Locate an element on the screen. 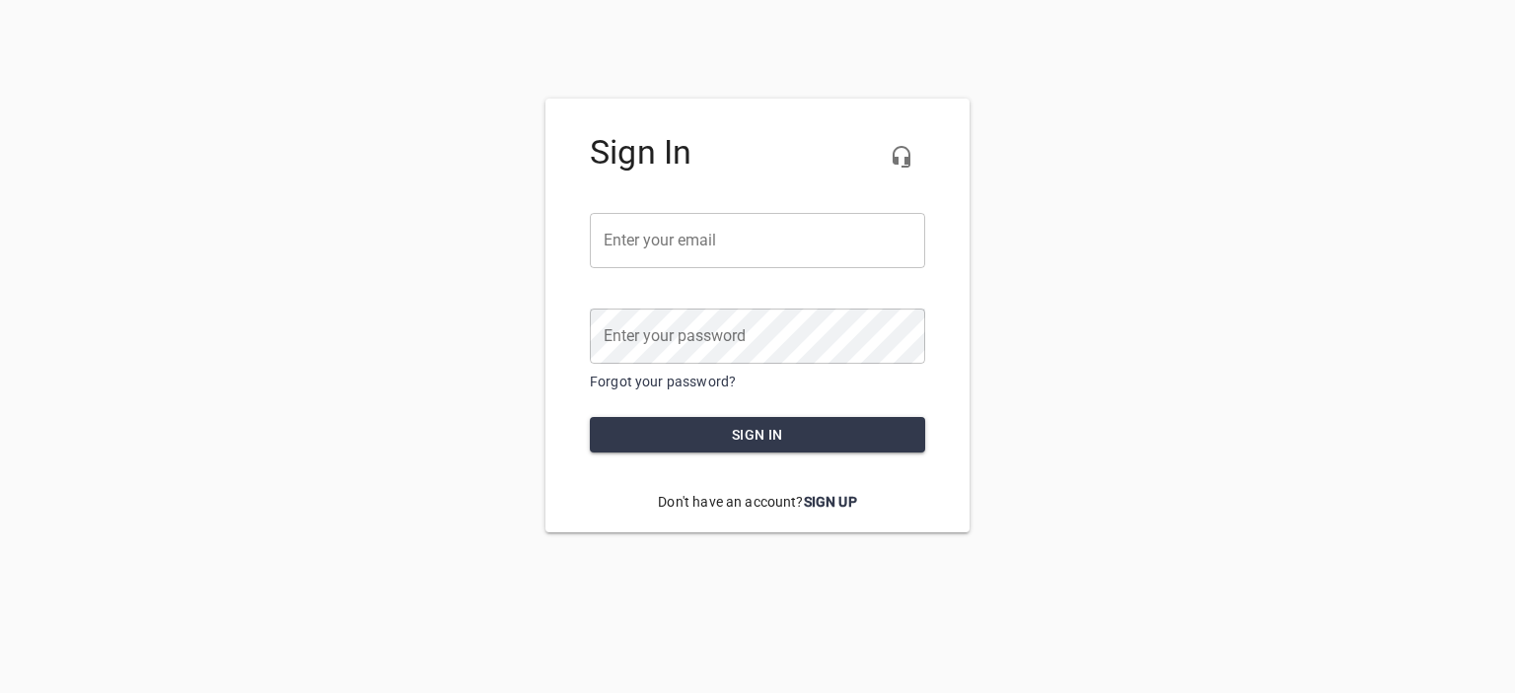  p: Don't have an account? is located at coordinates (758, 502).